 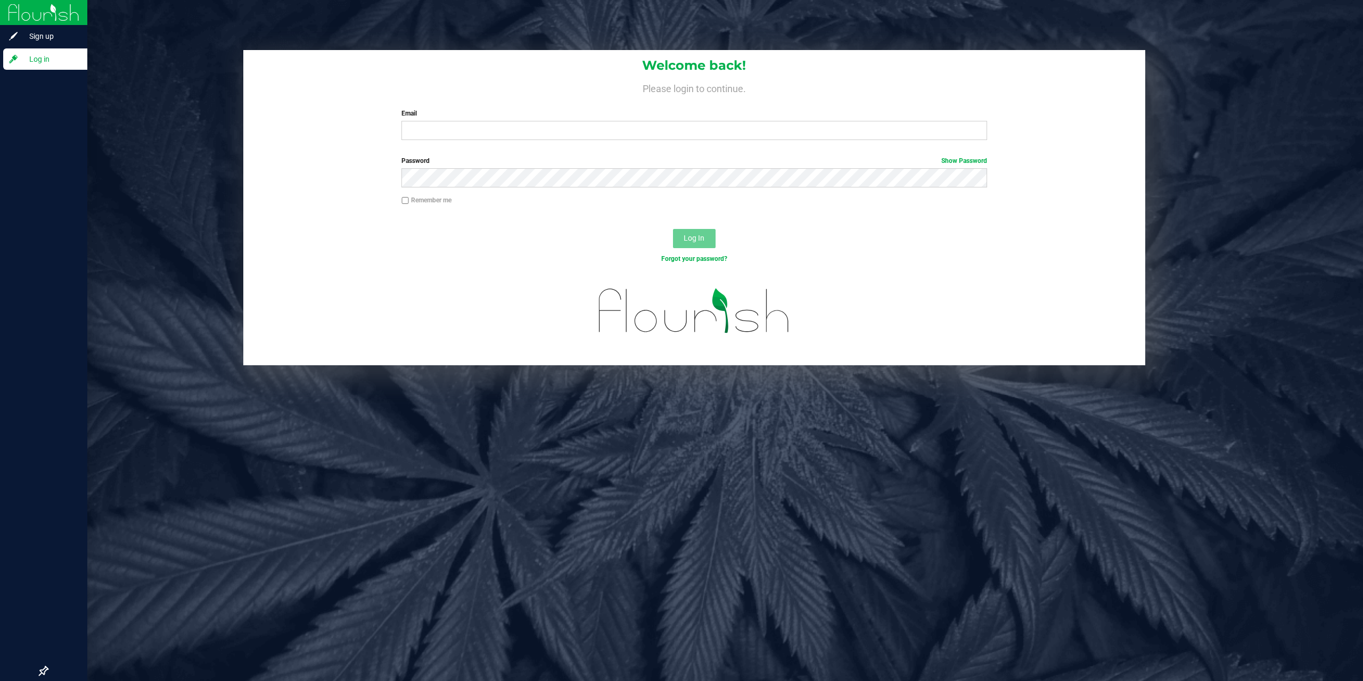 What do you see at coordinates (964, 161) in the screenshot?
I see `a: Show Password` at bounding box center [964, 161].